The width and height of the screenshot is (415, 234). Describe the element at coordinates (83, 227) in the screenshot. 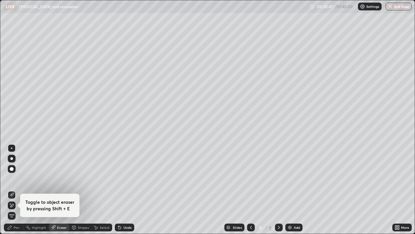

I see `div: Shapes` at that location.